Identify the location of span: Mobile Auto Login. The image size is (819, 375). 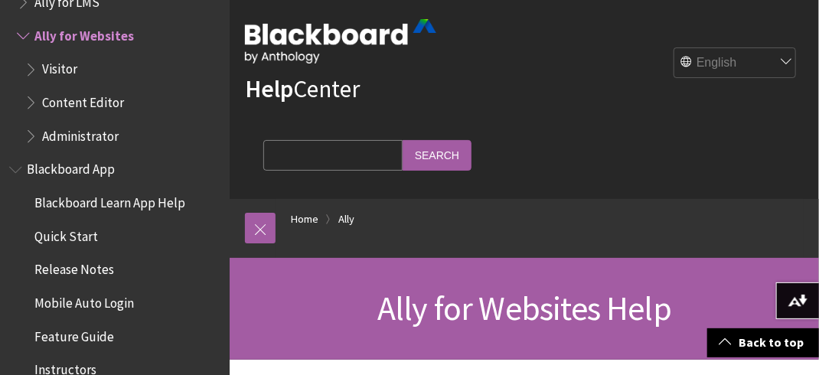
(84, 300).